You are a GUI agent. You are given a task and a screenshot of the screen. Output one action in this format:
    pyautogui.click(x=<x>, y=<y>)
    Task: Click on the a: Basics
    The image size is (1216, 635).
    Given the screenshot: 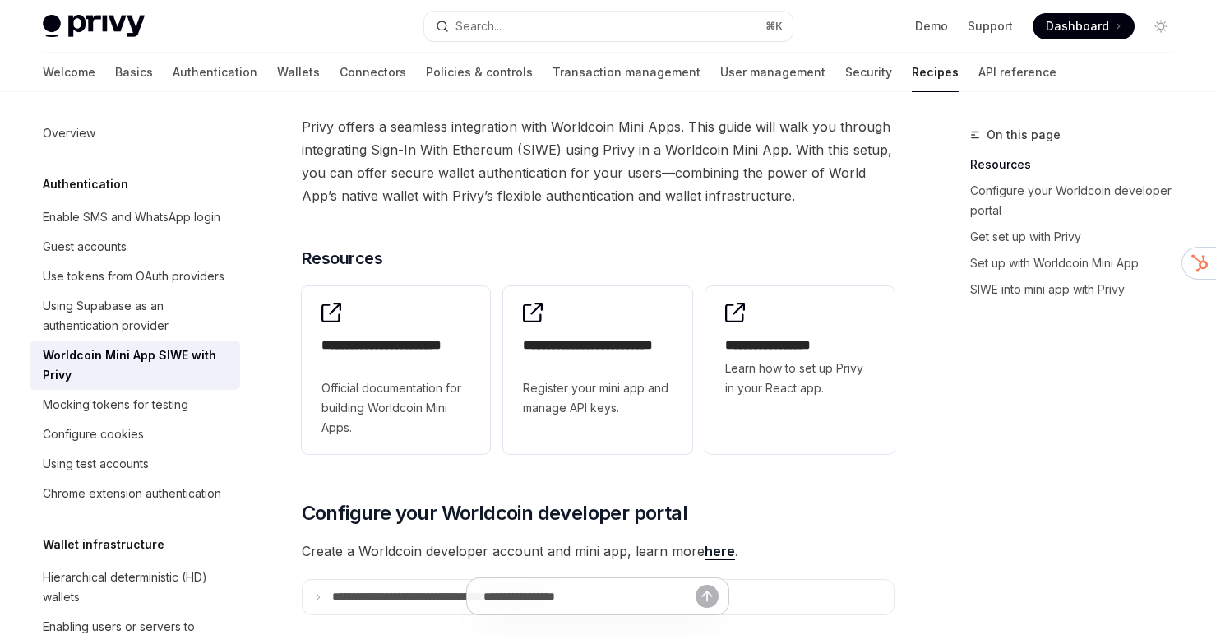 What is the action you would take?
    pyautogui.click(x=134, y=72)
    